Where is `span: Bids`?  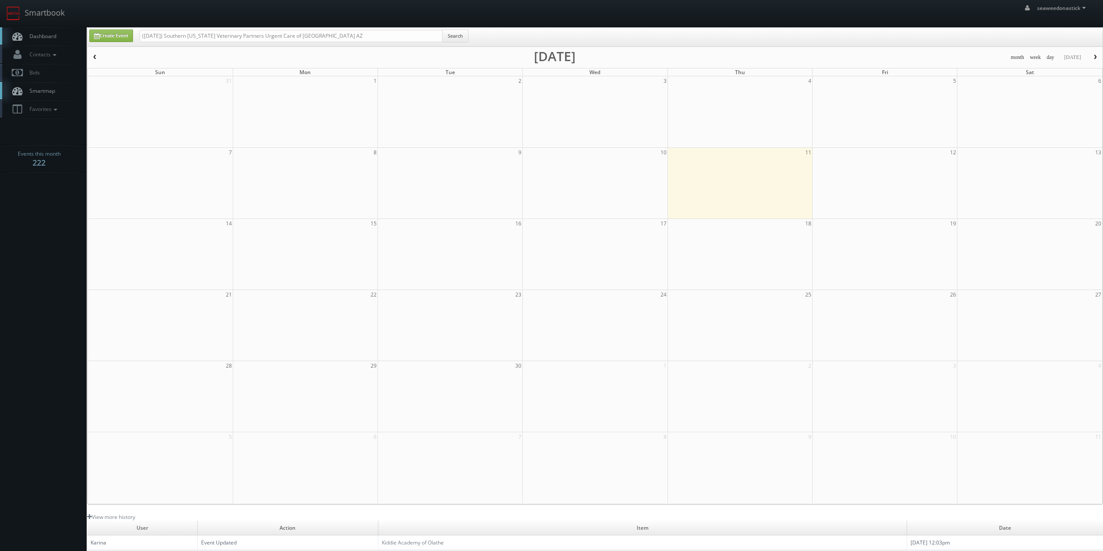
span: Bids is located at coordinates (32, 72).